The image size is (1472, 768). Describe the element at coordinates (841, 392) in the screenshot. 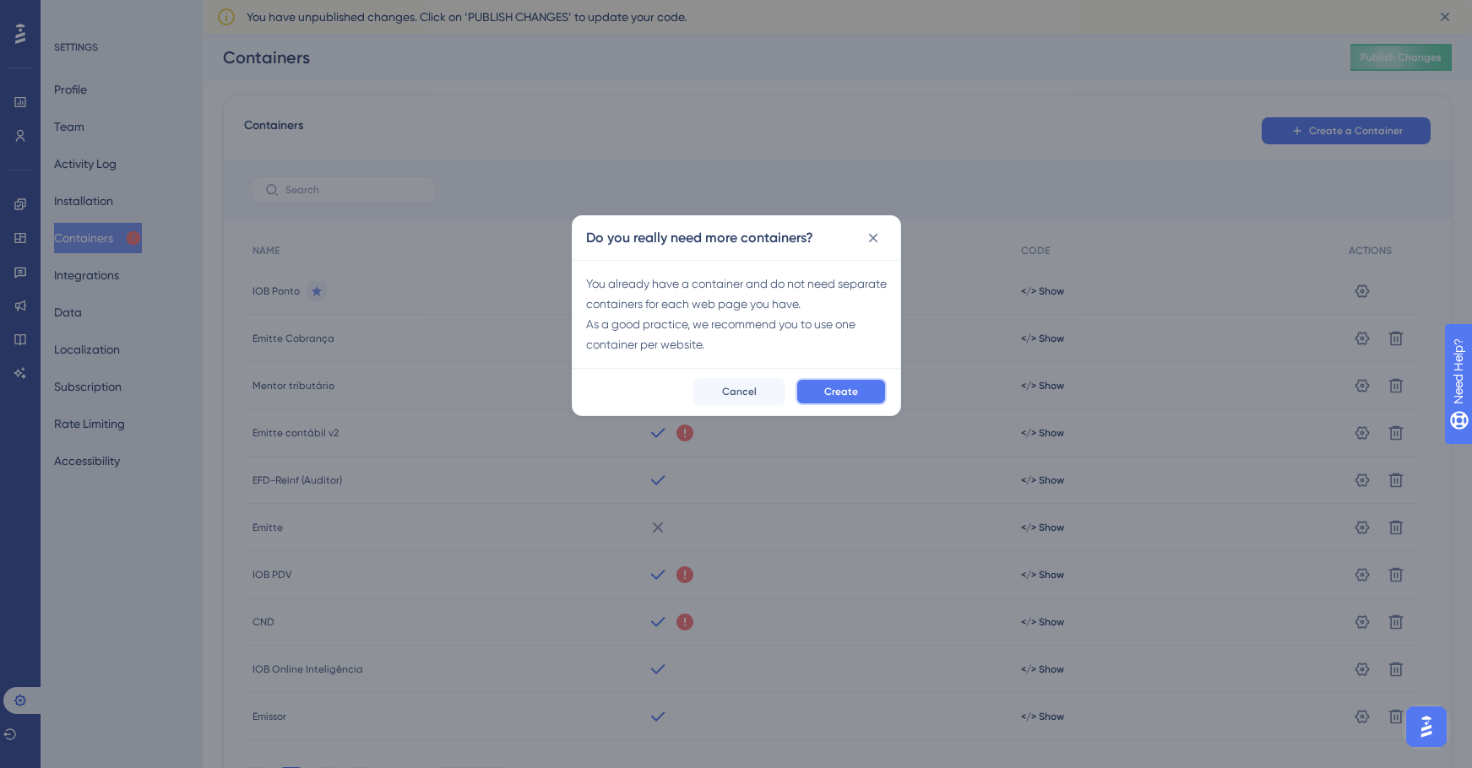

I see `span: Create` at that location.